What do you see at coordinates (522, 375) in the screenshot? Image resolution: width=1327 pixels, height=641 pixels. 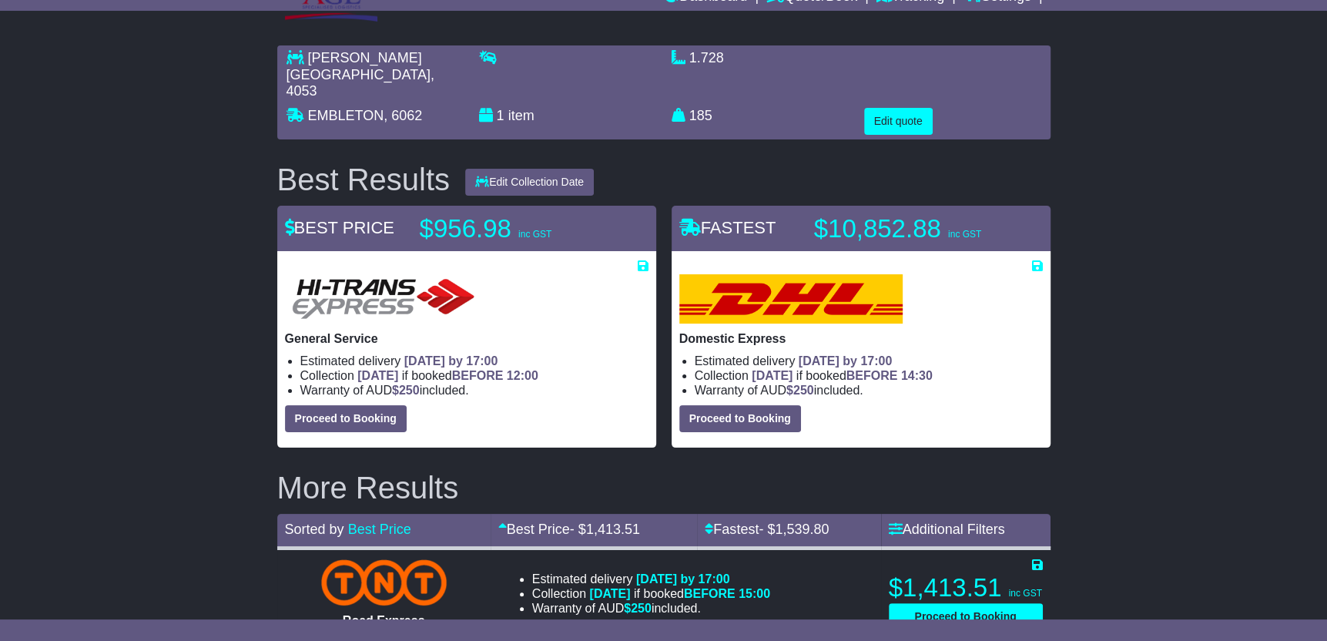 I see `span: 12:00` at bounding box center [522, 375].